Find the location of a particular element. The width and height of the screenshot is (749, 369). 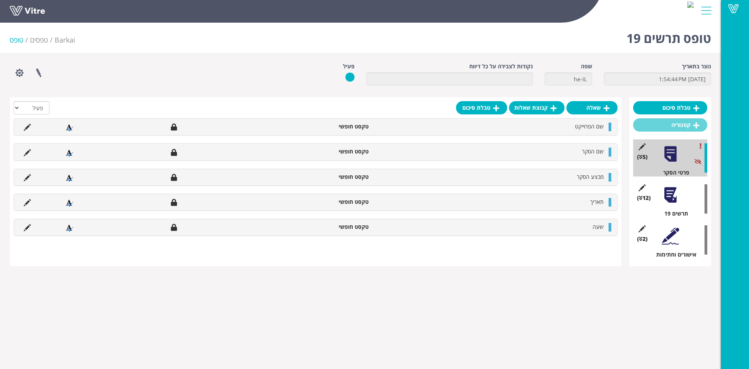

label: פעיל is located at coordinates (349, 66).